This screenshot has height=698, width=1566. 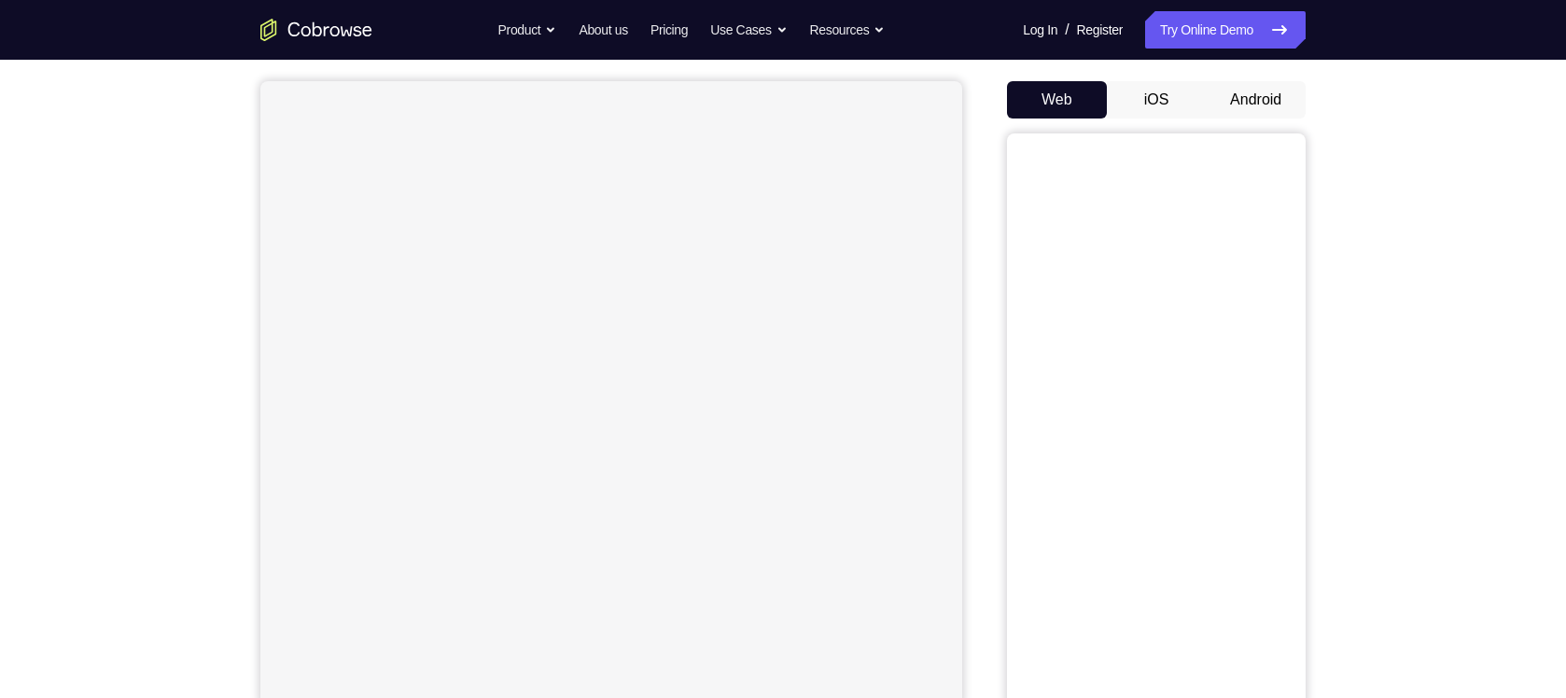 What do you see at coordinates (1100, 30) in the screenshot?
I see `a: Register` at bounding box center [1100, 30].